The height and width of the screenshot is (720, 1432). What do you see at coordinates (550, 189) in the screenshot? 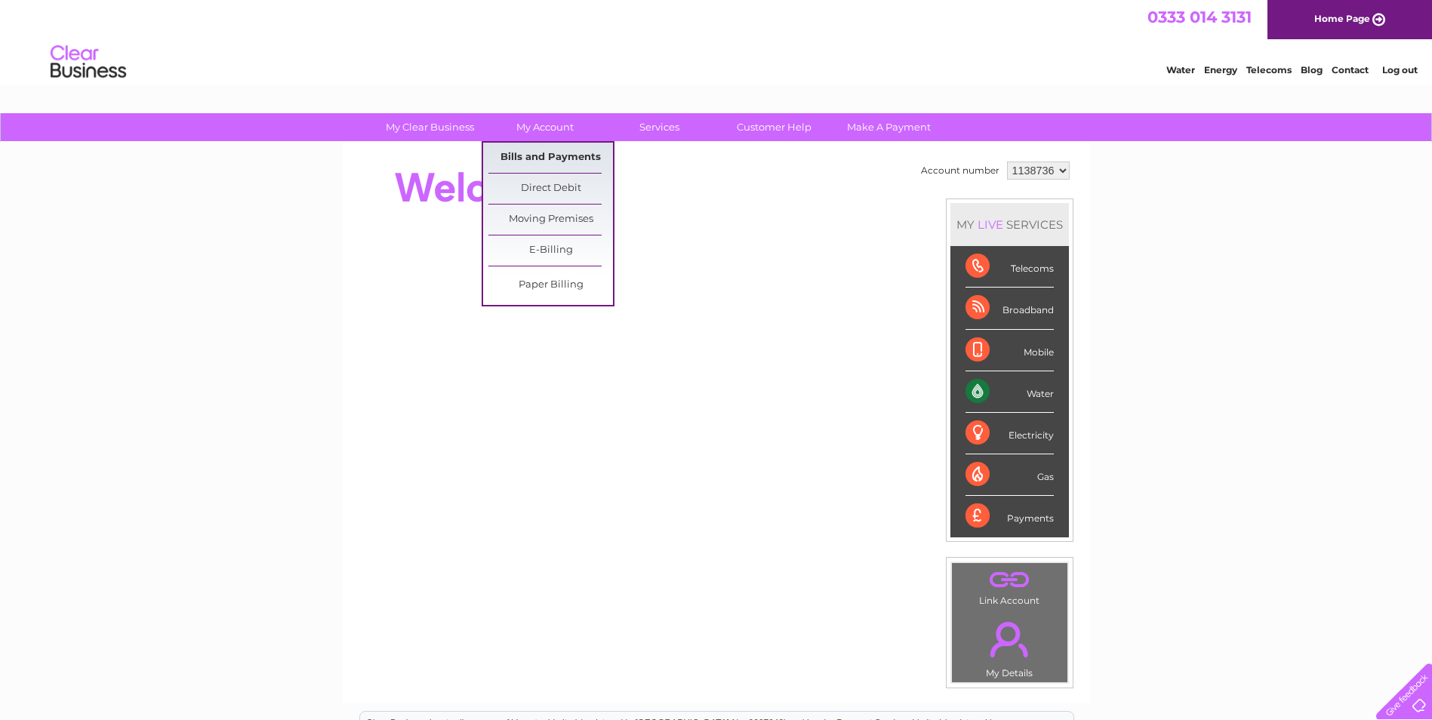
I see `a: Direct Debit` at bounding box center [550, 189].